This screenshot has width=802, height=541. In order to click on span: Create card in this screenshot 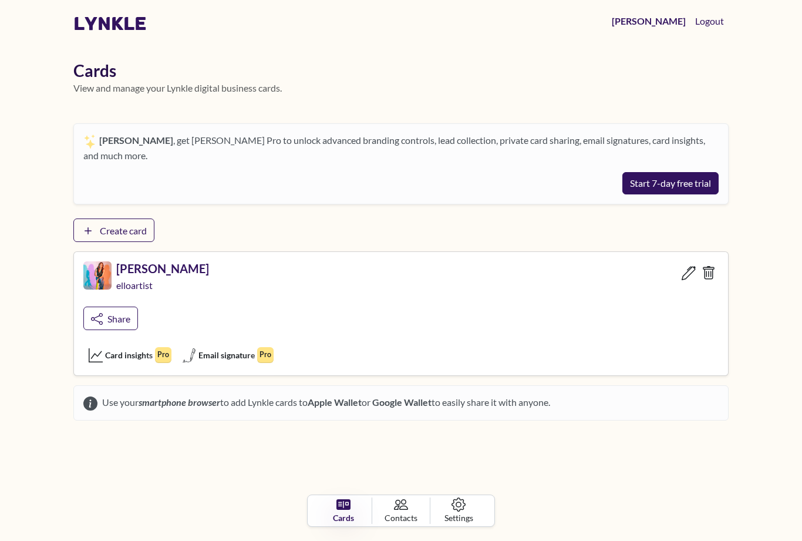, I will do `click(123, 230)`.